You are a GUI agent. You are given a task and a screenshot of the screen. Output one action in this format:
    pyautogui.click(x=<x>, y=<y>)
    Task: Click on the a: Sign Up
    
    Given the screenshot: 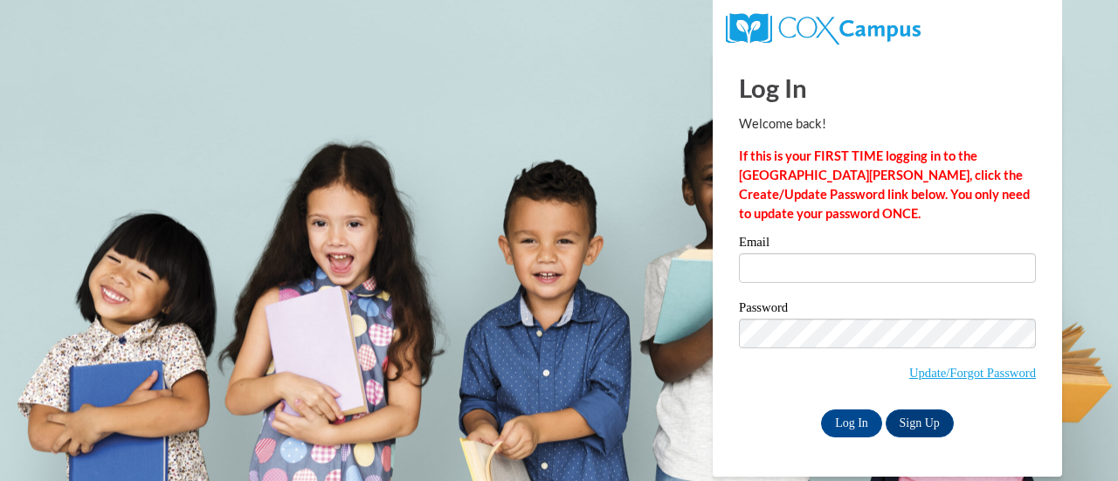 What is the action you would take?
    pyautogui.click(x=920, y=424)
    